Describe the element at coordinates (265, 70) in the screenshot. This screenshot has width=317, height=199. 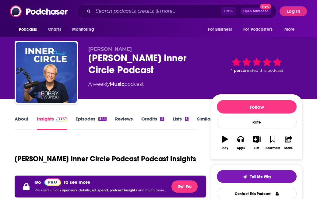
I see `span: rated this podcast` at that location.